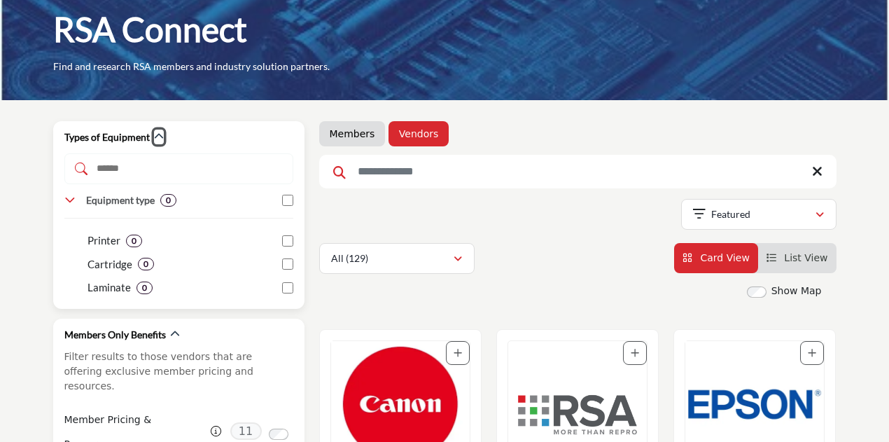 Image resolution: width=889 pixels, height=442 pixels. Describe the element at coordinates (797, 290) in the screenshot. I see `label: Show Map` at that location.